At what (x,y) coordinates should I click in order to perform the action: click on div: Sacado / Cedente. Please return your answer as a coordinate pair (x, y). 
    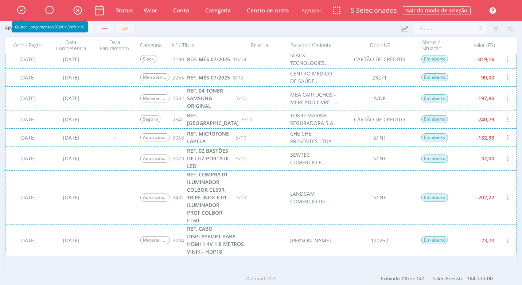
    Looking at the image, I should click on (314, 45).